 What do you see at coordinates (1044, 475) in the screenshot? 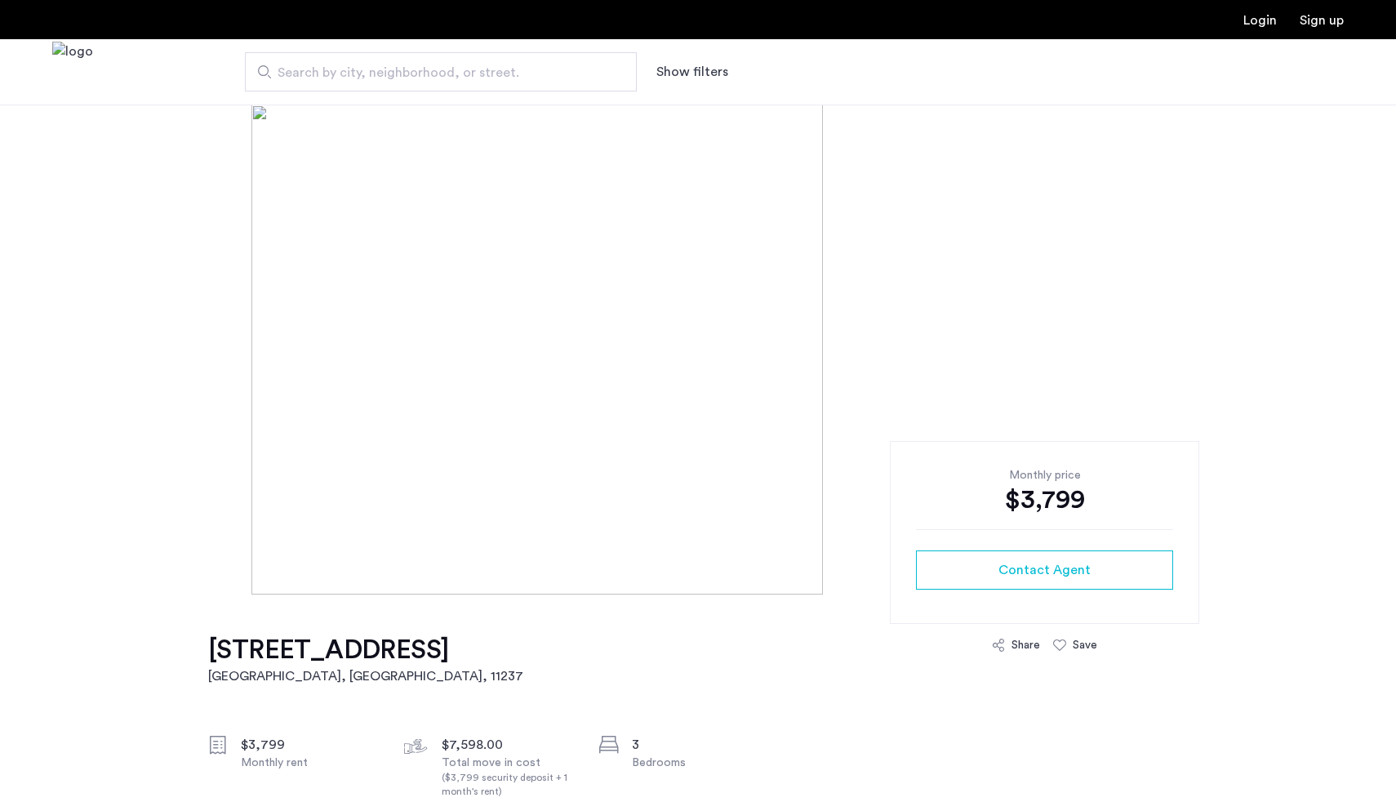
I see `div: Monthly price` at bounding box center [1044, 475].